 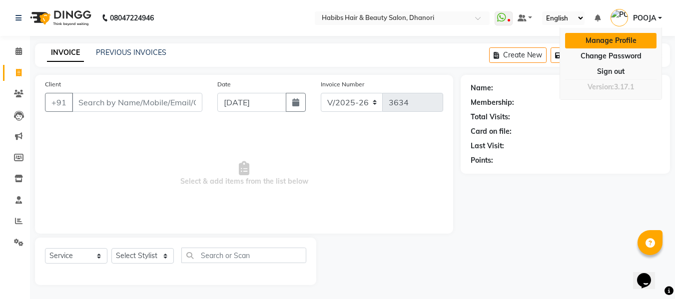 I want to click on div: Card on file:, so click(x=491, y=131).